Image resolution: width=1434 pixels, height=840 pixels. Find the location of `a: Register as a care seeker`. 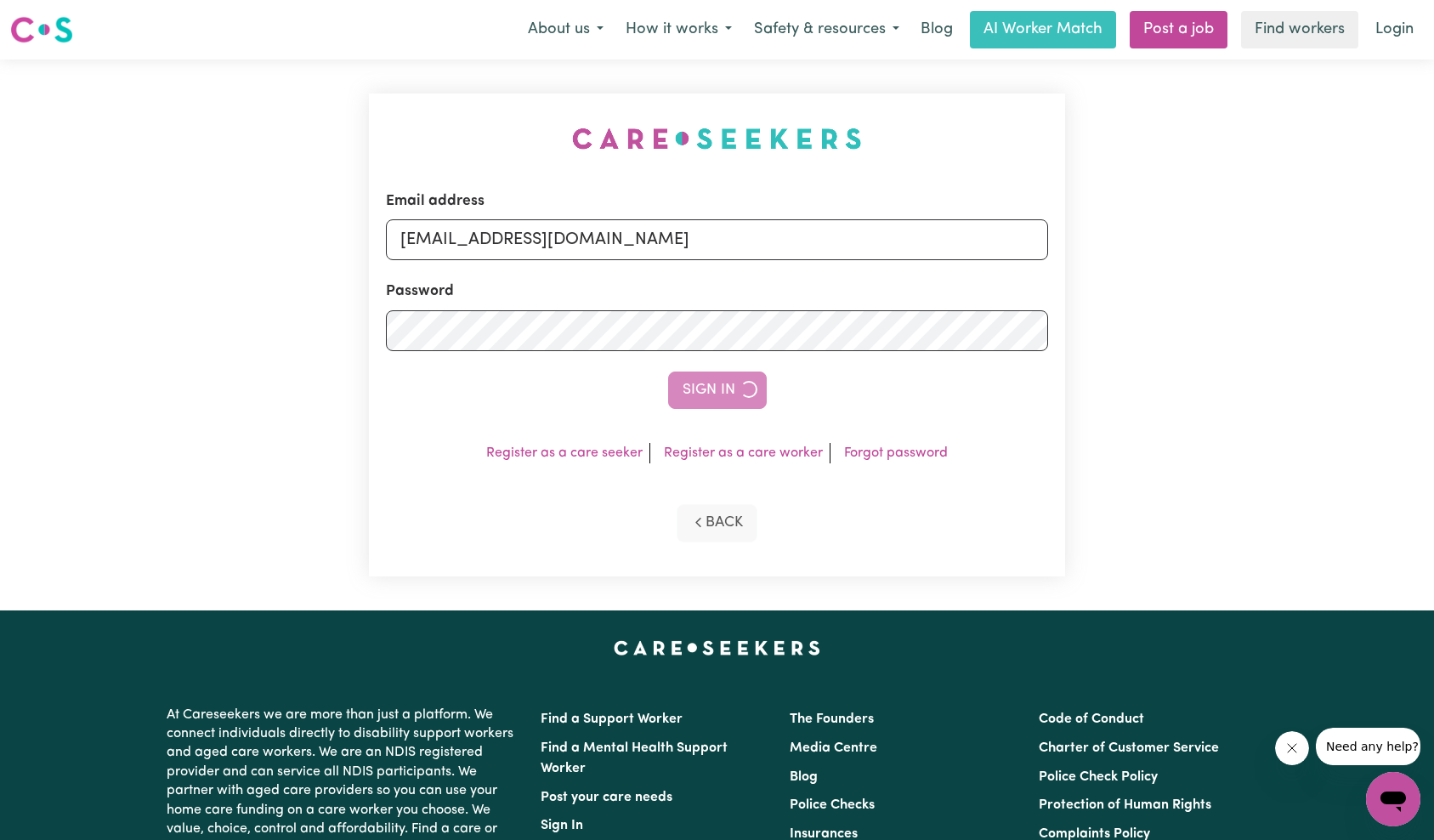

a: Register as a care seeker is located at coordinates (564, 453).